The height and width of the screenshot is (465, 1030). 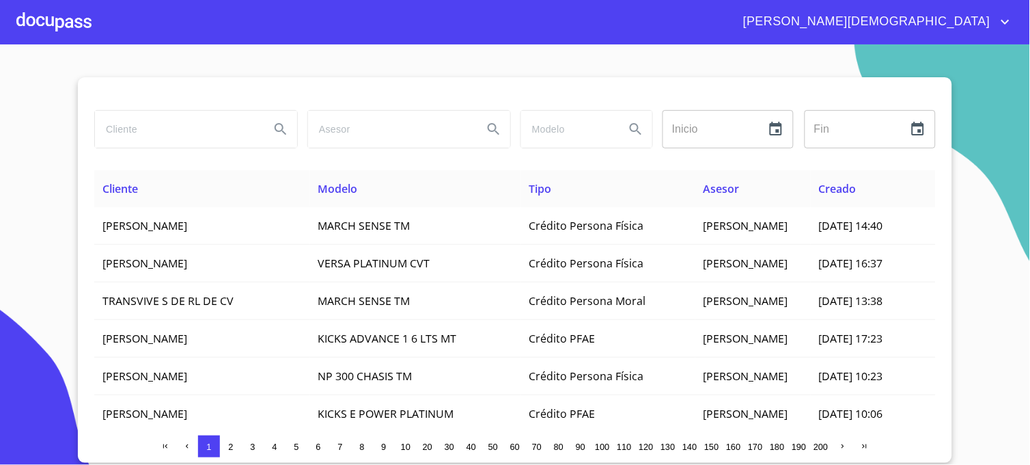 What do you see at coordinates (515, 446) in the screenshot?
I see `span: 60` at bounding box center [515, 446].